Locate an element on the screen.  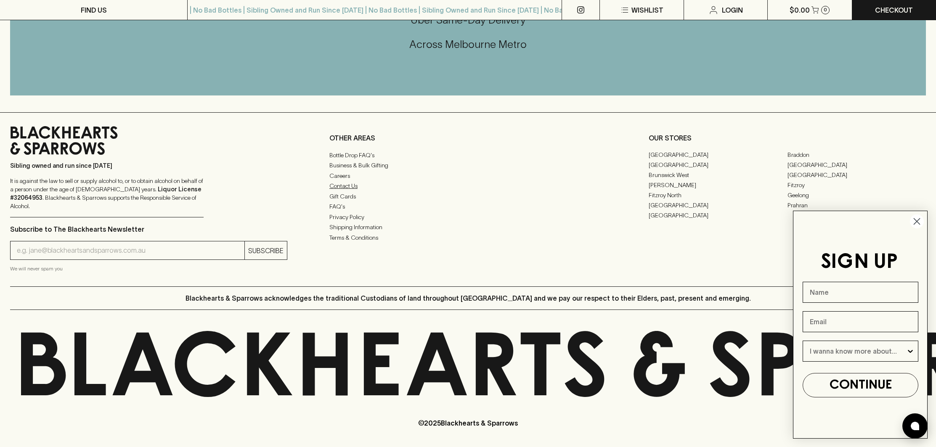
p: We will never spam you is located at coordinates (149, 269).